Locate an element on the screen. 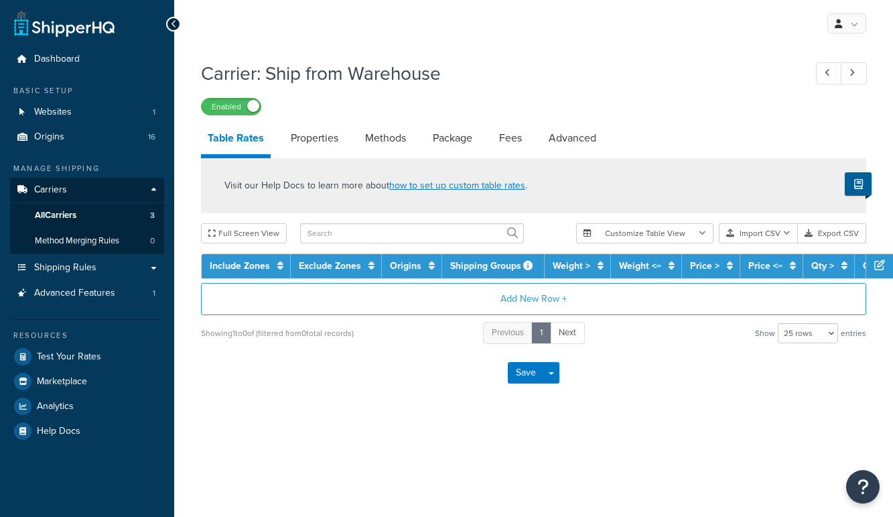 This screenshot has width=893, height=517. a: Help Docs is located at coordinates (87, 431).